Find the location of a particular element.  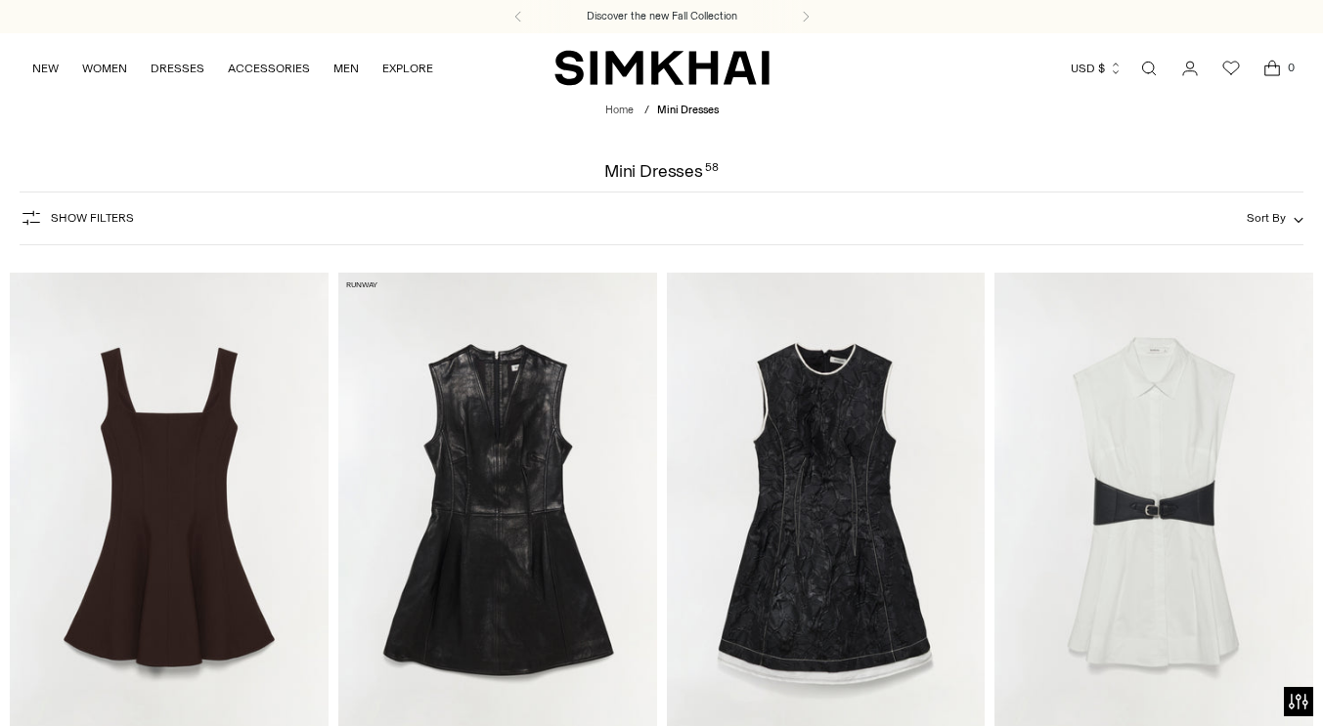

a: Discover the new Fall Collection is located at coordinates (662, 17).